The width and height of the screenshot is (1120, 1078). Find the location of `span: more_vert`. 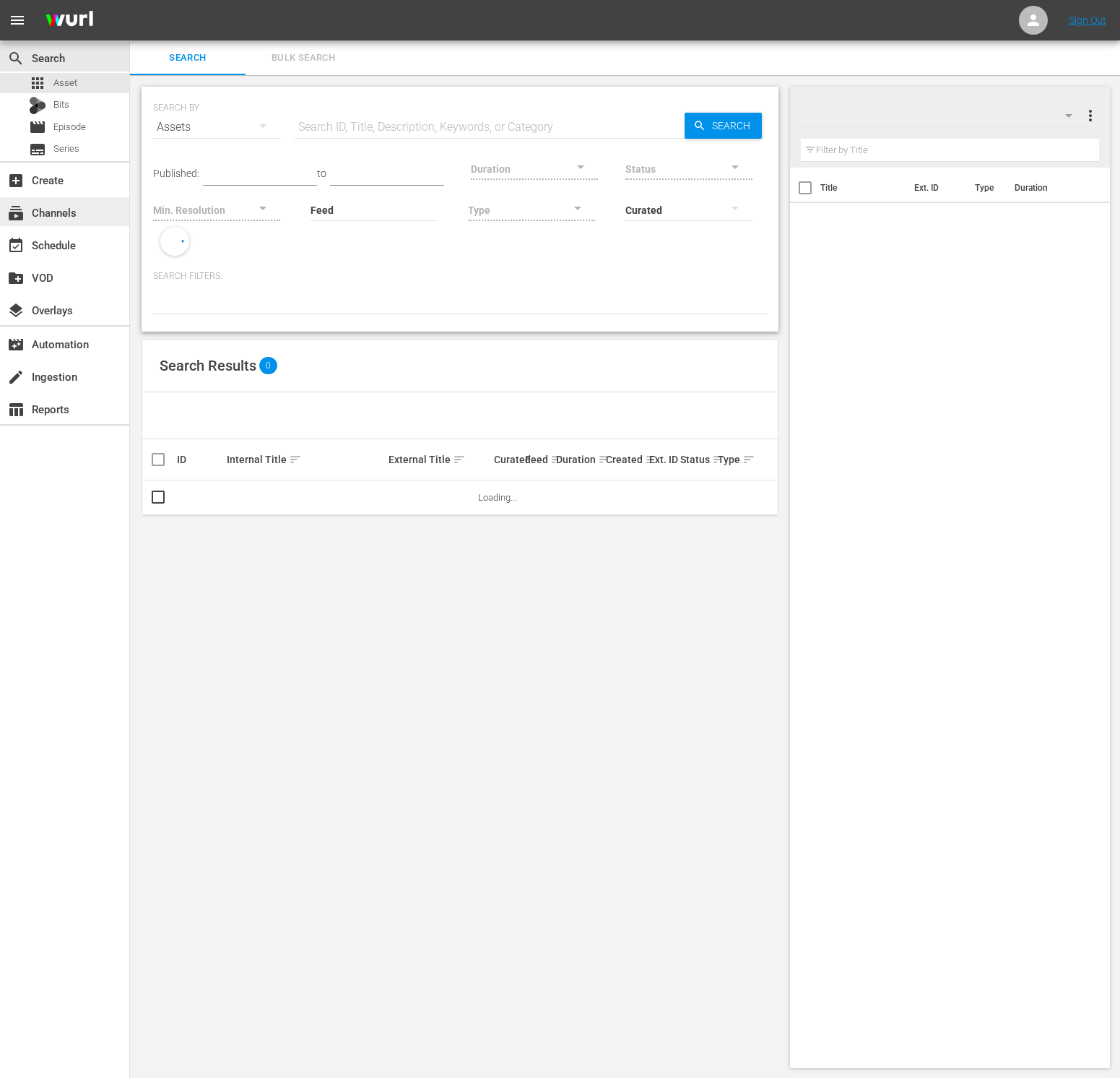

span: more_vert is located at coordinates (1090, 115).